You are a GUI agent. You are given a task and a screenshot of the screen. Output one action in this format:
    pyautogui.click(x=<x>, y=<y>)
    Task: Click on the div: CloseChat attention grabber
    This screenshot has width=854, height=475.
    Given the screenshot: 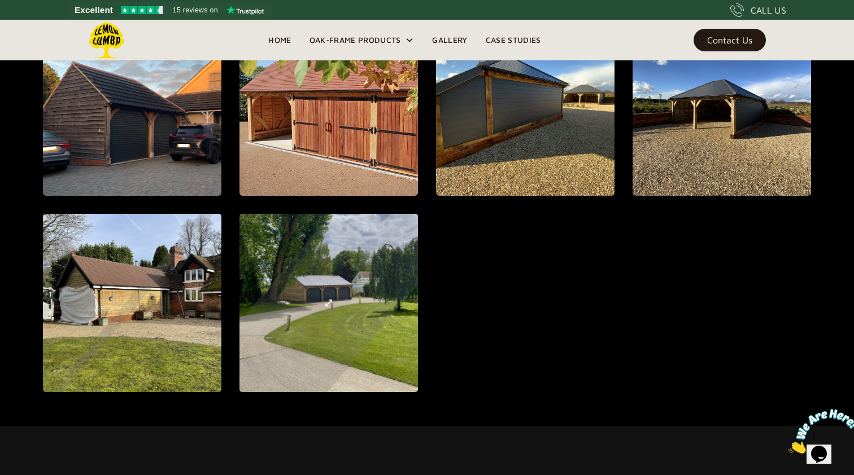 What is the action you would take?
    pyautogui.click(x=35, y=27)
    